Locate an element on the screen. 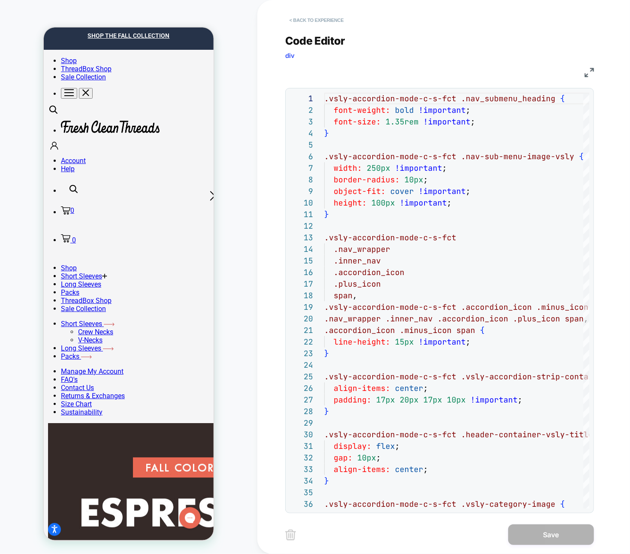 The image size is (630, 554). a: Manage My Account is located at coordinates (48, 344).